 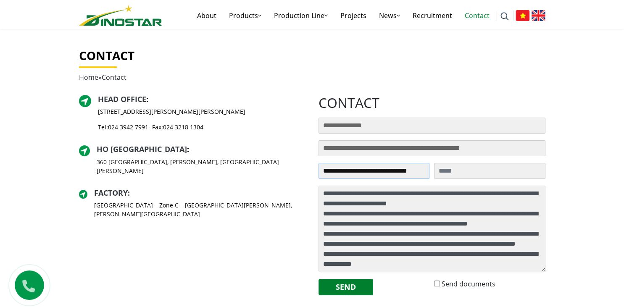 What do you see at coordinates (432, 16) in the screenshot?
I see `a: Recruitment` at bounding box center [432, 16].